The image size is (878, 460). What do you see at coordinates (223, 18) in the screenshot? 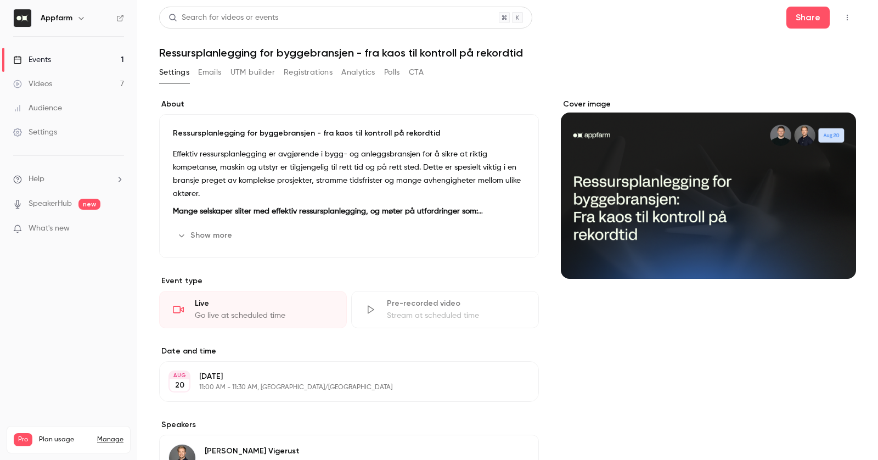
I see `div: Search for videos or events` at bounding box center [223, 18].